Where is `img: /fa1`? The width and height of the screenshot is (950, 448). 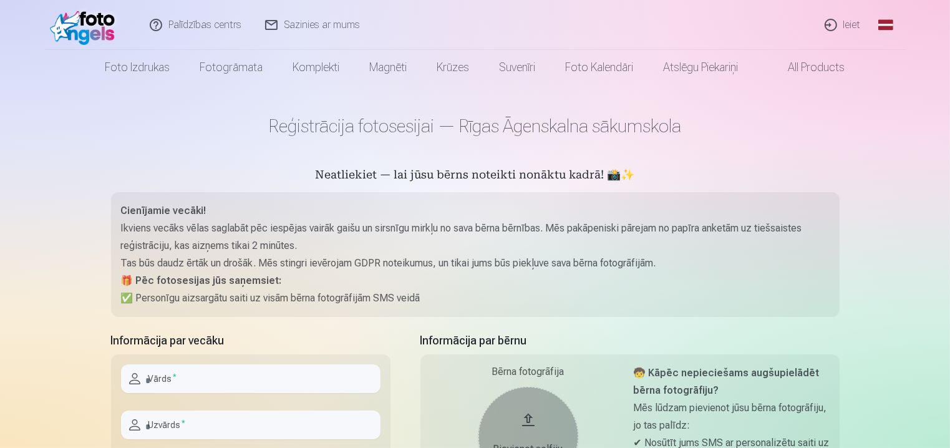
img: /fa1 is located at coordinates (85, 25).